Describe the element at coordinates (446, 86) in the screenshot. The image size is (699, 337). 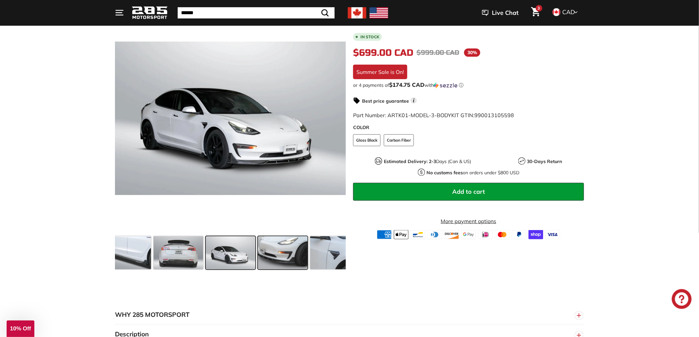
I see `img: Sezzle` at that location.